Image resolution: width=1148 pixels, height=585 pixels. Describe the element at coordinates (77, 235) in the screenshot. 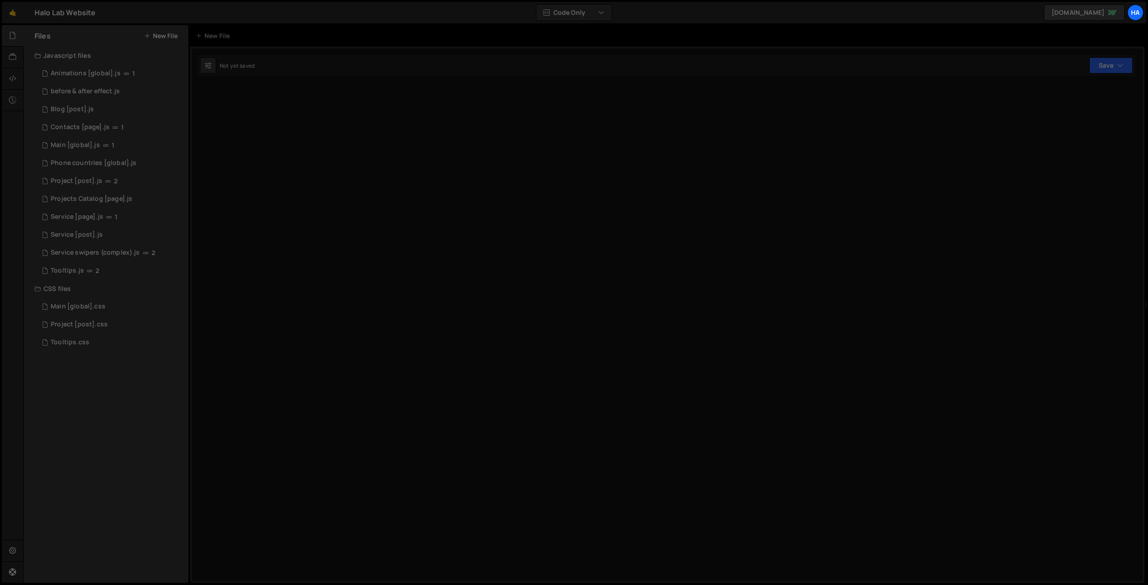

I see `div: Service [post].js` at that location.